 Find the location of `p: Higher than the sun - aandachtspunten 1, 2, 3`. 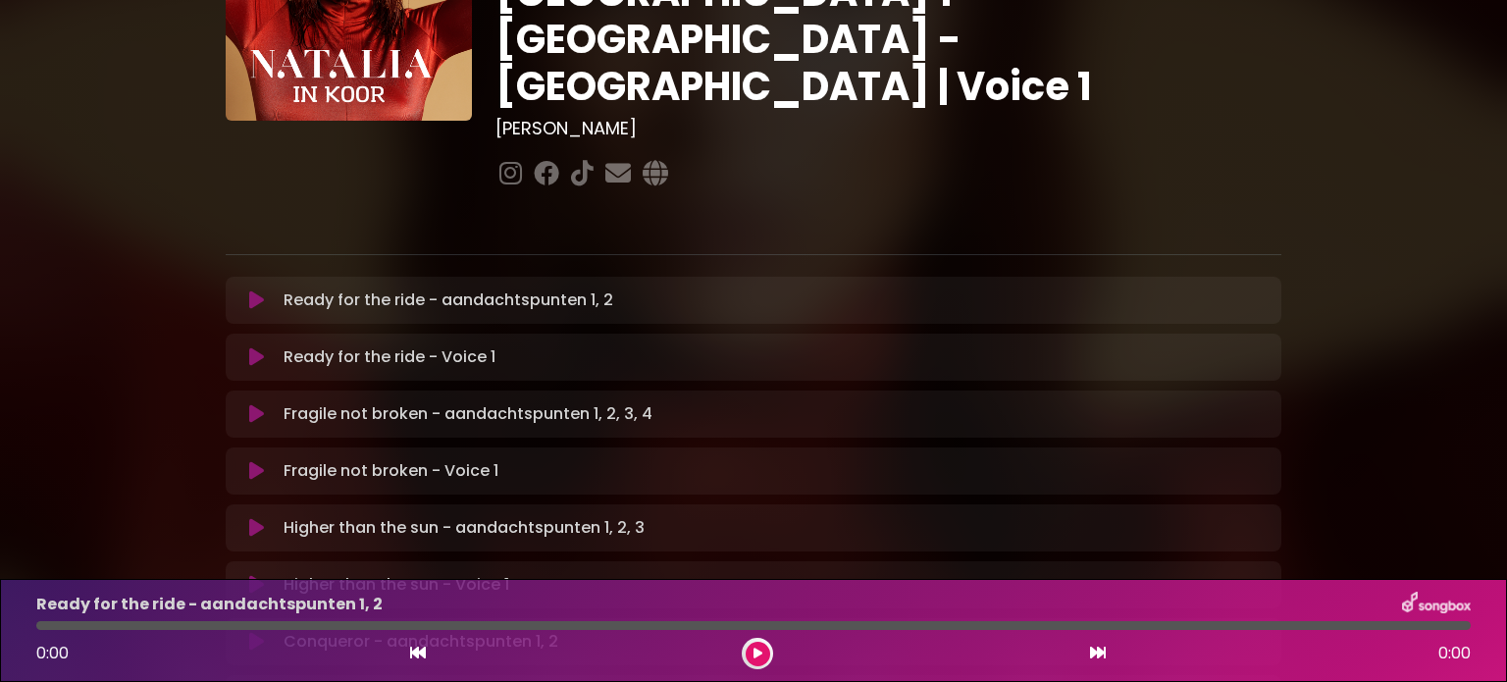

p: Higher than the sun - aandachtspunten 1, 2, 3 is located at coordinates (464, 528).